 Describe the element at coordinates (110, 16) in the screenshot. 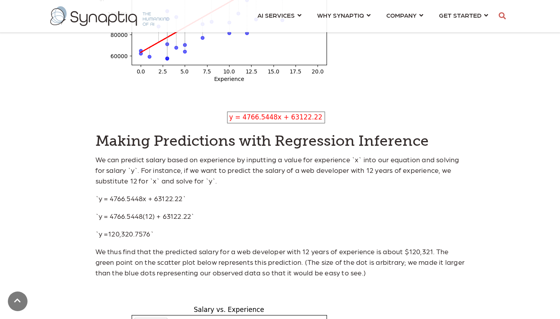

I see `img: synaptiq logo-2` at that location.